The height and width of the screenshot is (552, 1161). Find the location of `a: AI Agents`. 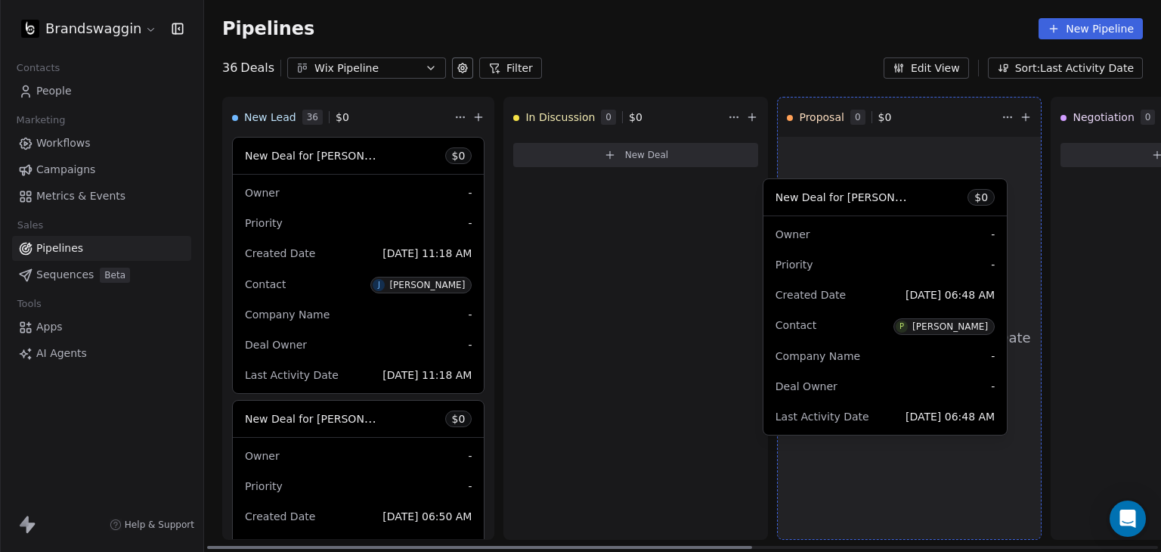

a: AI Agents is located at coordinates (101, 353).